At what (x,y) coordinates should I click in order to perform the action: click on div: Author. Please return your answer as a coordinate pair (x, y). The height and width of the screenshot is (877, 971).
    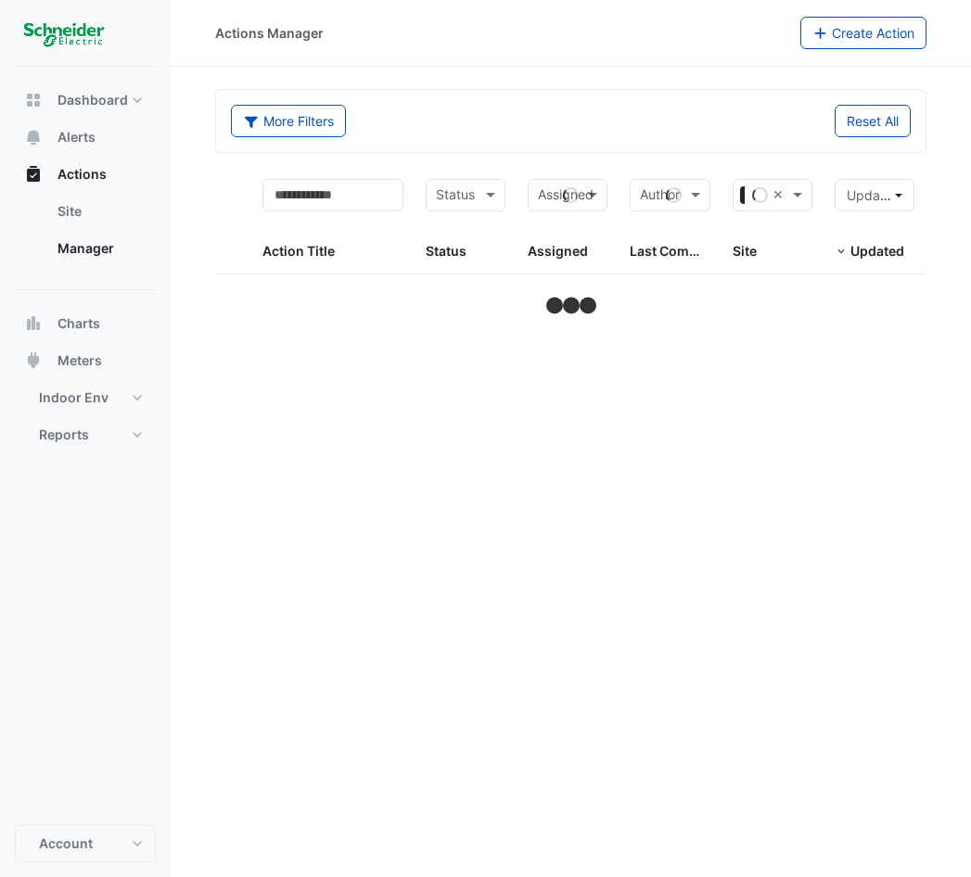
    Looking at the image, I should click on (658, 197).